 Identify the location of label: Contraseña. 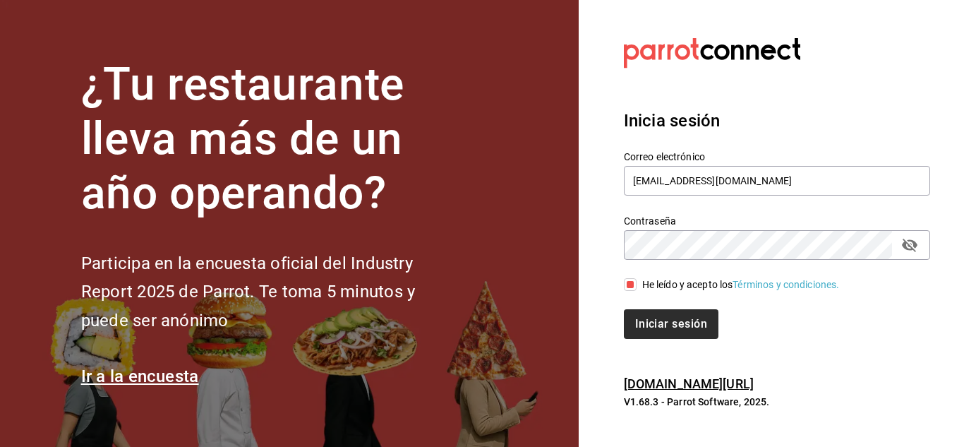
(777, 221).